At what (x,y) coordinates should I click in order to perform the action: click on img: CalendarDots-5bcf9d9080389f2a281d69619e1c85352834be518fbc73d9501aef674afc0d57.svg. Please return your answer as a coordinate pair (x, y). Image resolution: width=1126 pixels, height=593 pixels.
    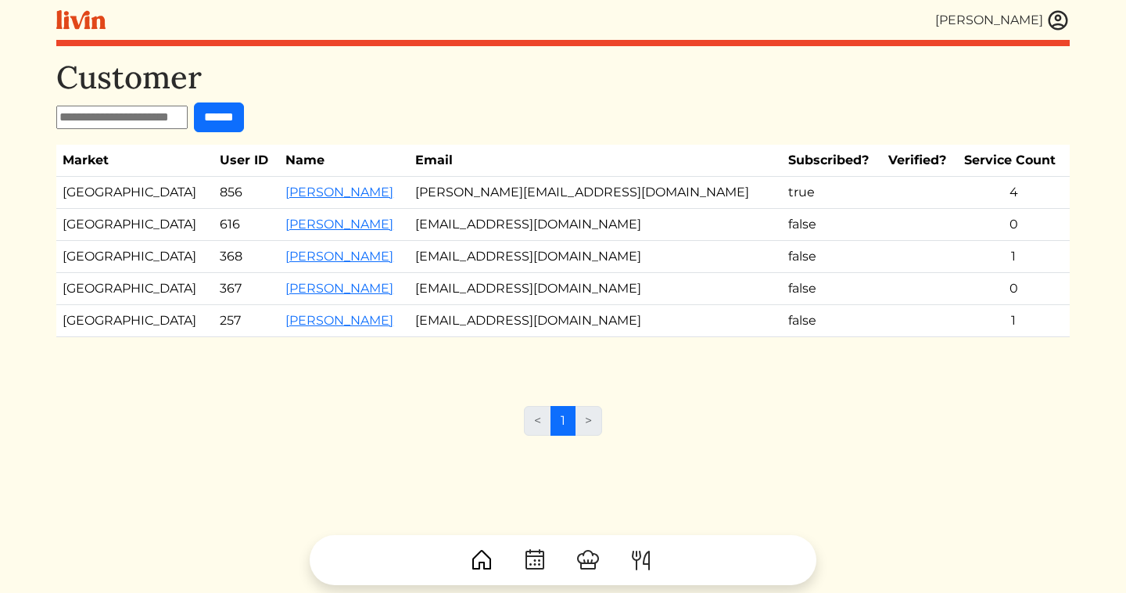
    Looking at the image, I should click on (535, 560).